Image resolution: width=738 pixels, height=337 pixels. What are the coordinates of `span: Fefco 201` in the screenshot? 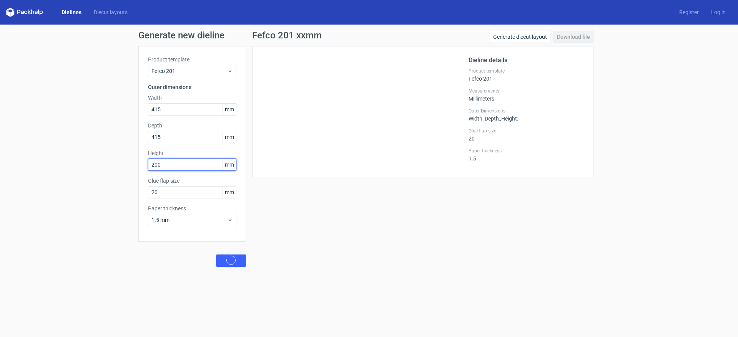 It's located at (189, 71).